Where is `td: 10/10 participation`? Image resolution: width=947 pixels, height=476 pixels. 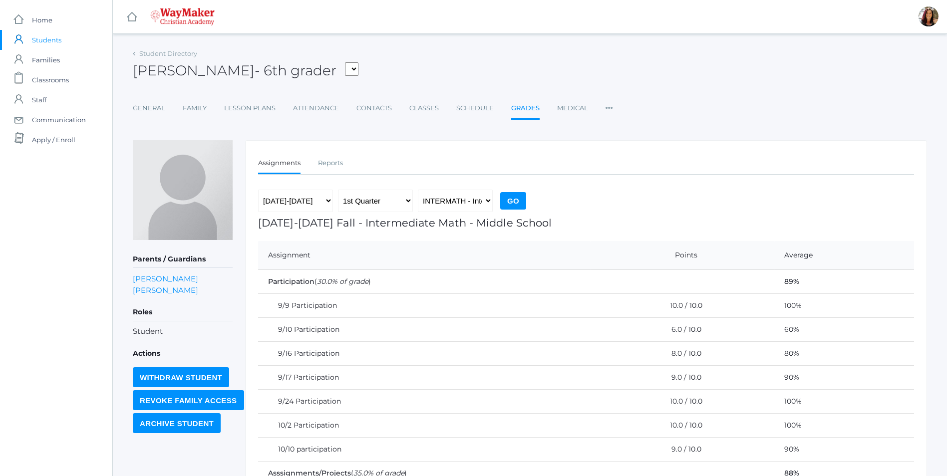
td: 10/10 participation is located at coordinates (424, 450).